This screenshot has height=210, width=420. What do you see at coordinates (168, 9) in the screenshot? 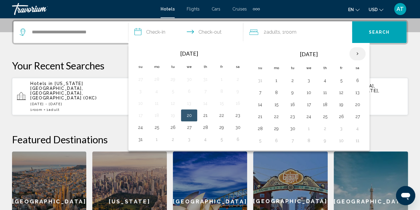
I see `span: Hotels` at bounding box center [168, 9].